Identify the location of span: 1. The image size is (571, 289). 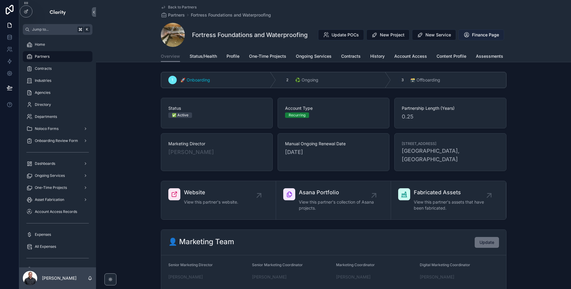
(172, 80).